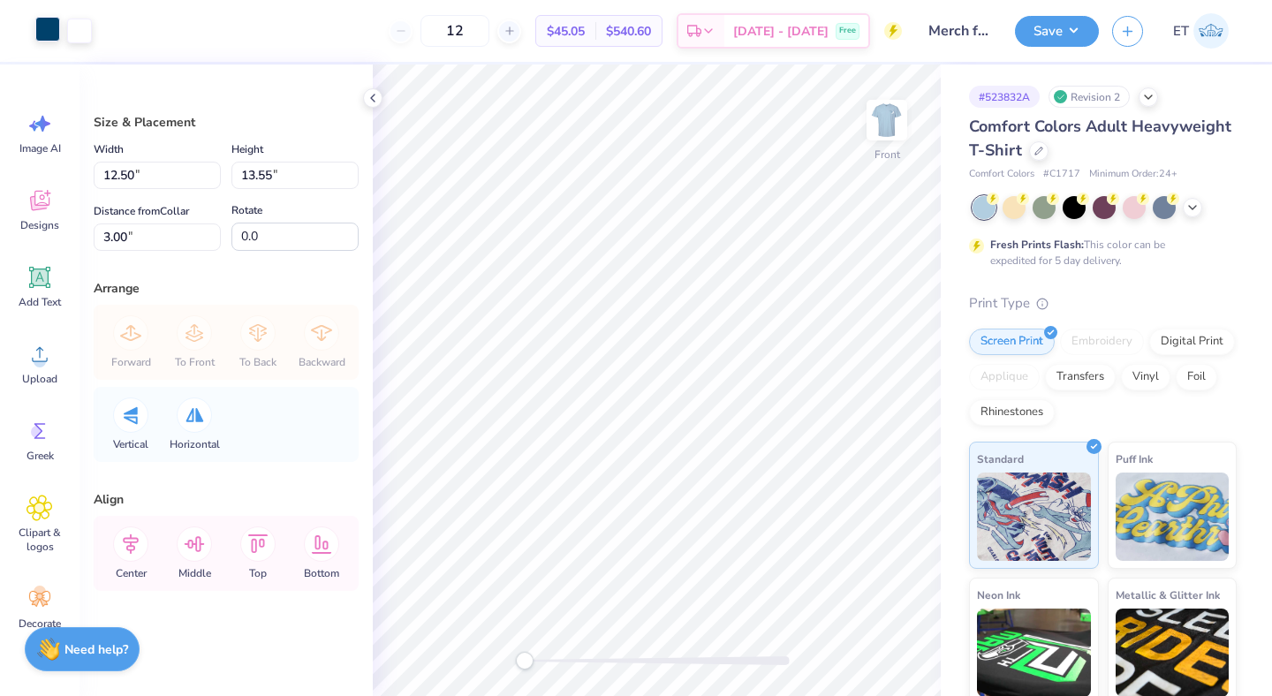 This screenshot has height=696, width=1272. Describe the element at coordinates (40, 456) in the screenshot. I see `span: Greek` at that location.